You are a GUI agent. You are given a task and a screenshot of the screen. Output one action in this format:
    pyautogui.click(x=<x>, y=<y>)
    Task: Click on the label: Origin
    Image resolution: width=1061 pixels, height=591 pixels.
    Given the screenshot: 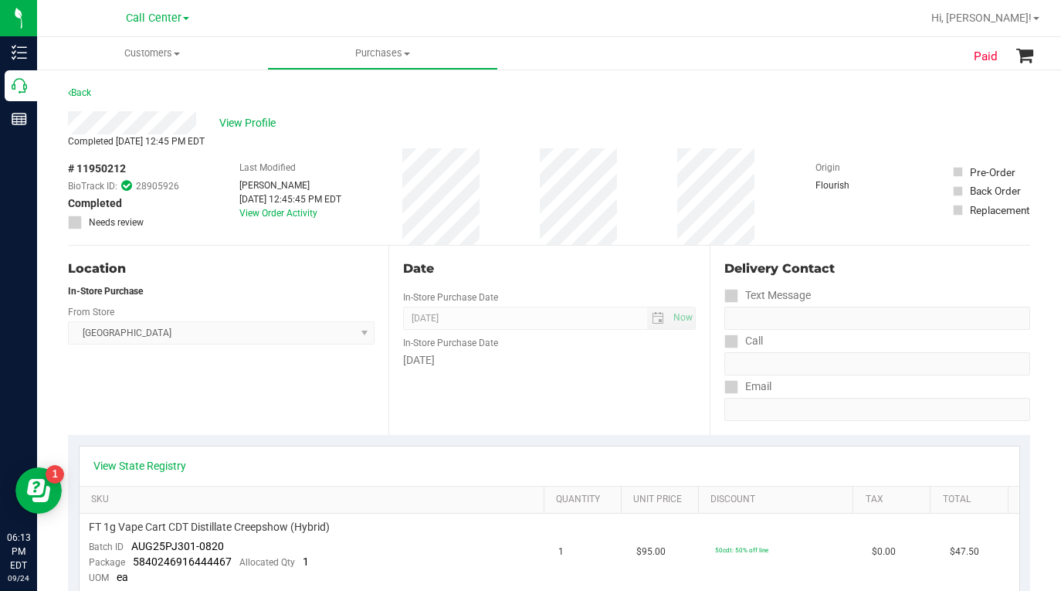 What is the action you would take?
    pyautogui.click(x=828, y=168)
    